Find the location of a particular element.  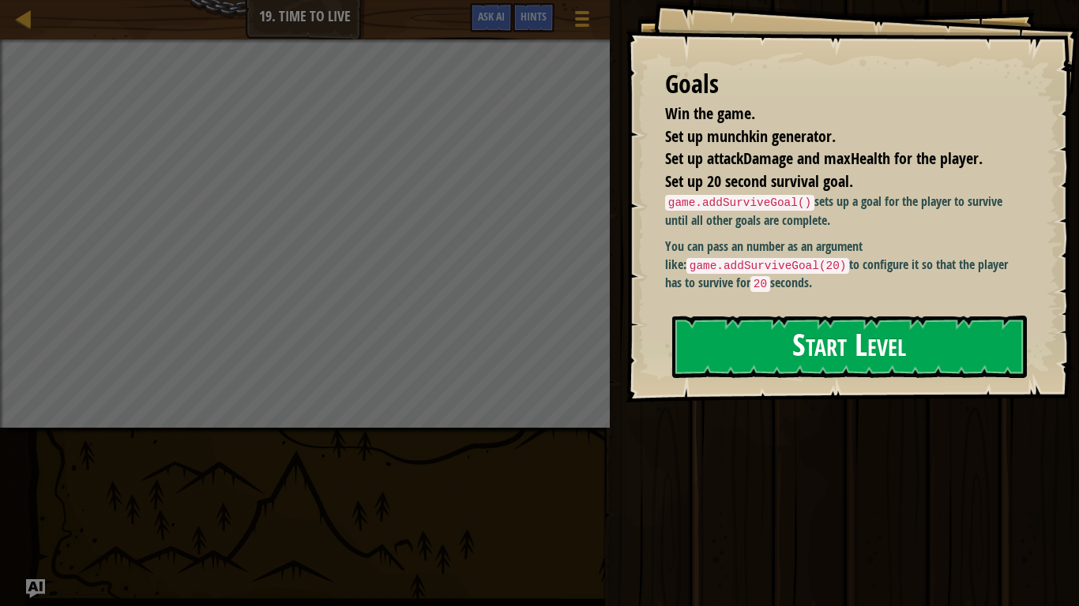

span: Win the game. is located at coordinates (710, 113).